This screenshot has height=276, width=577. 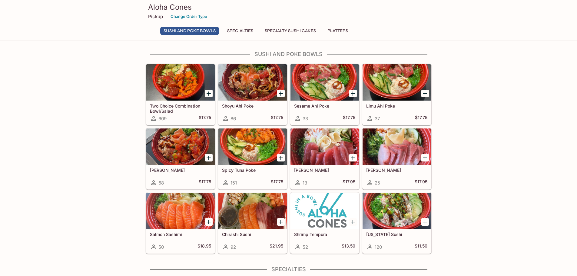 I want to click on span: 50, so click(x=161, y=247).